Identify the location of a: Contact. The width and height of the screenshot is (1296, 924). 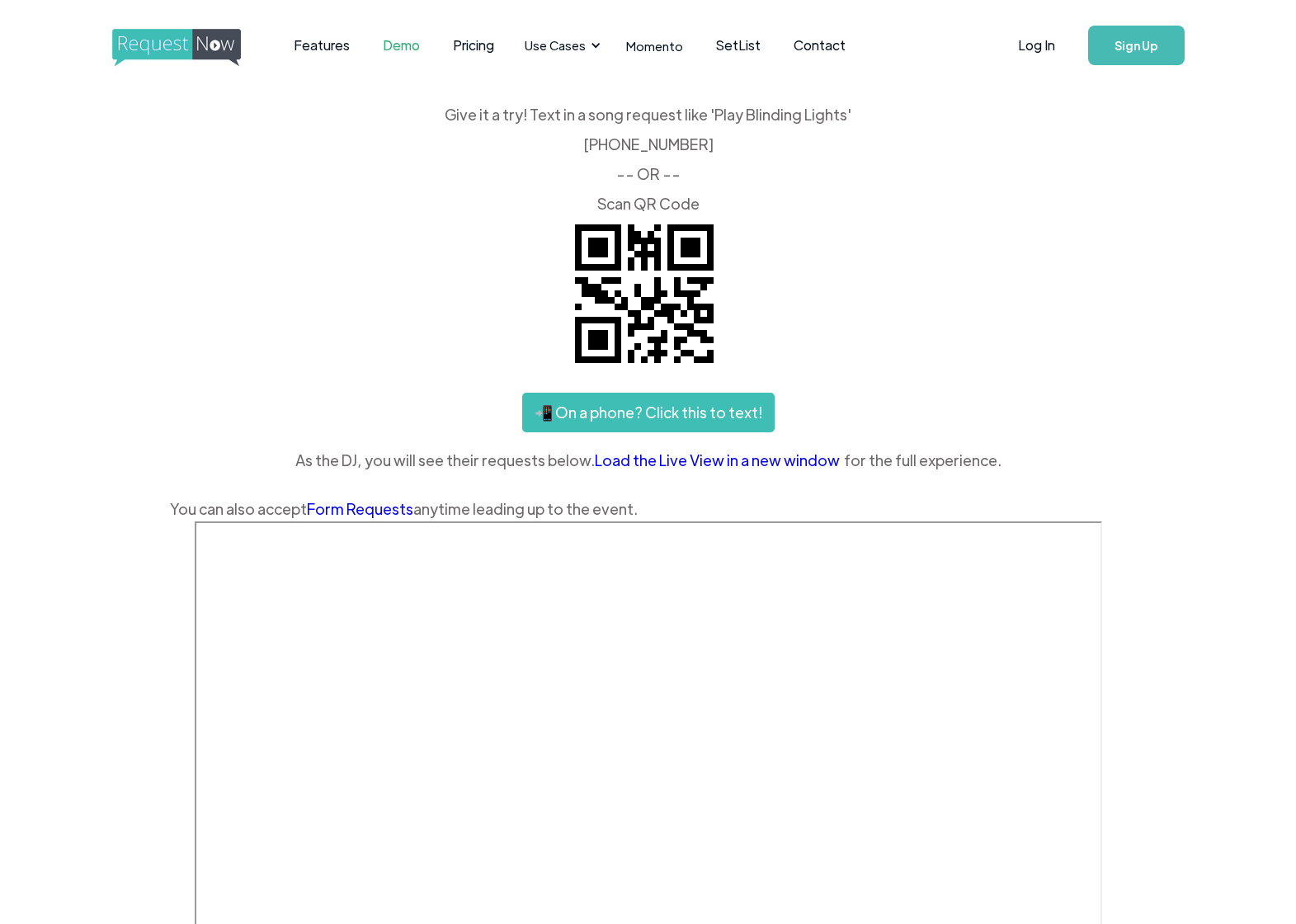
(819, 46).